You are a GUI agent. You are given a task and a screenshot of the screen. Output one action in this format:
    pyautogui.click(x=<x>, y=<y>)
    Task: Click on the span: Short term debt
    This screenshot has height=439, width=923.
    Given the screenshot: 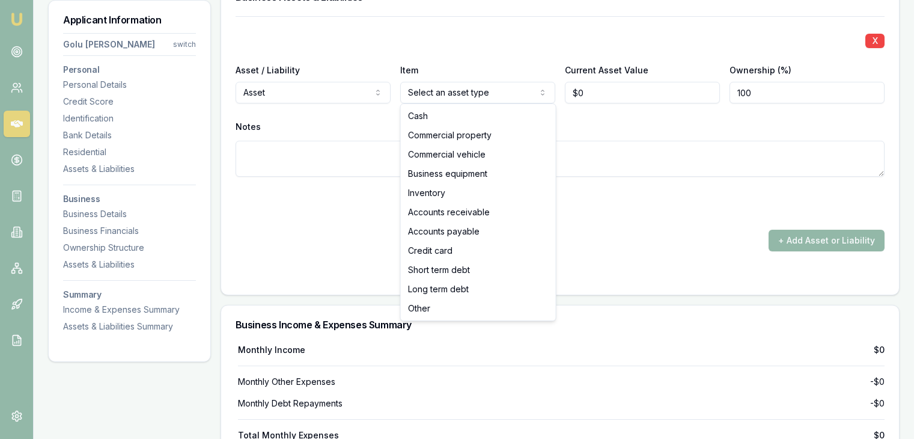 What is the action you would take?
    pyautogui.click(x=439, y=270)
    